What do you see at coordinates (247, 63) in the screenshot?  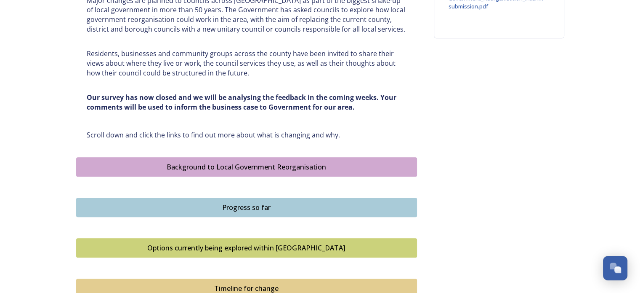 I see `p: Residents, businesses and community groups across the county have been invited to share their vie...` at bounding box center [247, 63].